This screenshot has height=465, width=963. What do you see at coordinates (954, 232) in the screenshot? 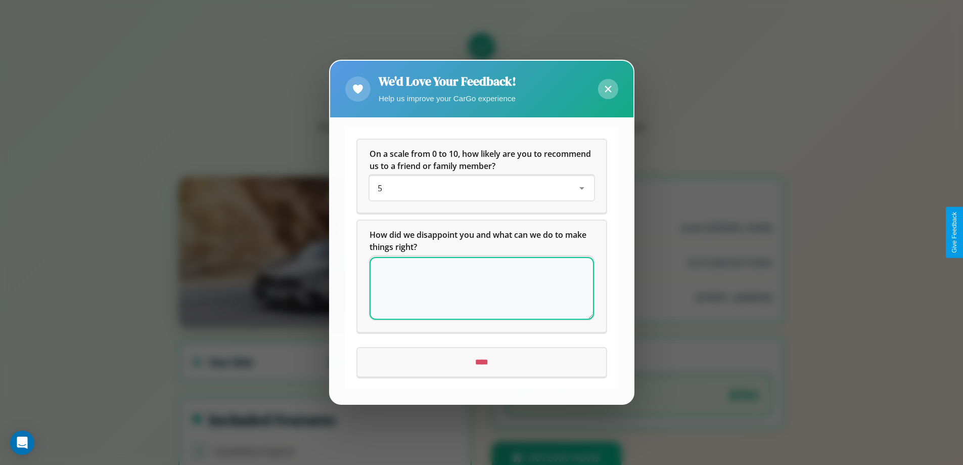
I see `div: Give Feedback` at bounding box center [954, 232].